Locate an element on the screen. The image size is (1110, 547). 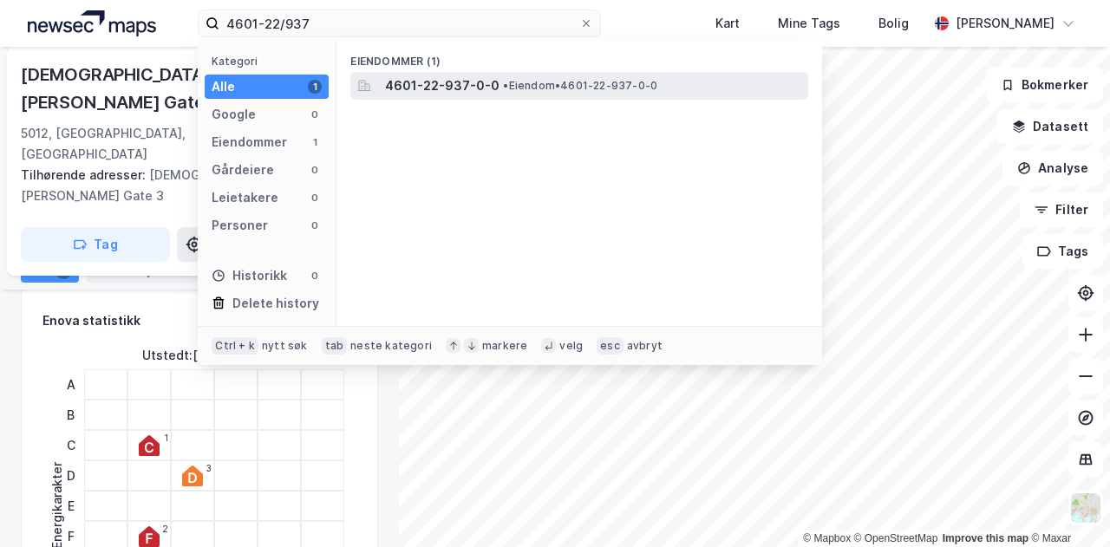
div: Enova statistikk is located at coordinates (91, 321).